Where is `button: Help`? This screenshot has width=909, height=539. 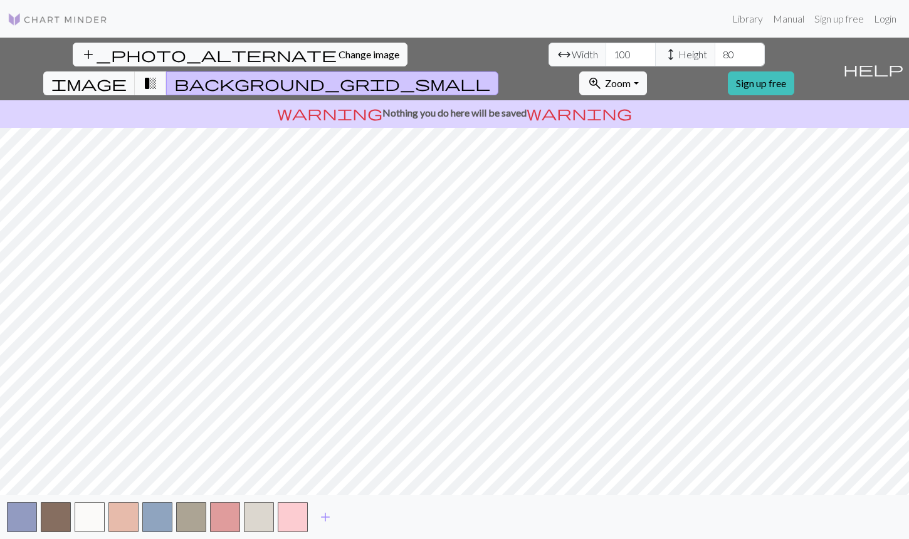 button: Help is located at coordinates (873, 69).